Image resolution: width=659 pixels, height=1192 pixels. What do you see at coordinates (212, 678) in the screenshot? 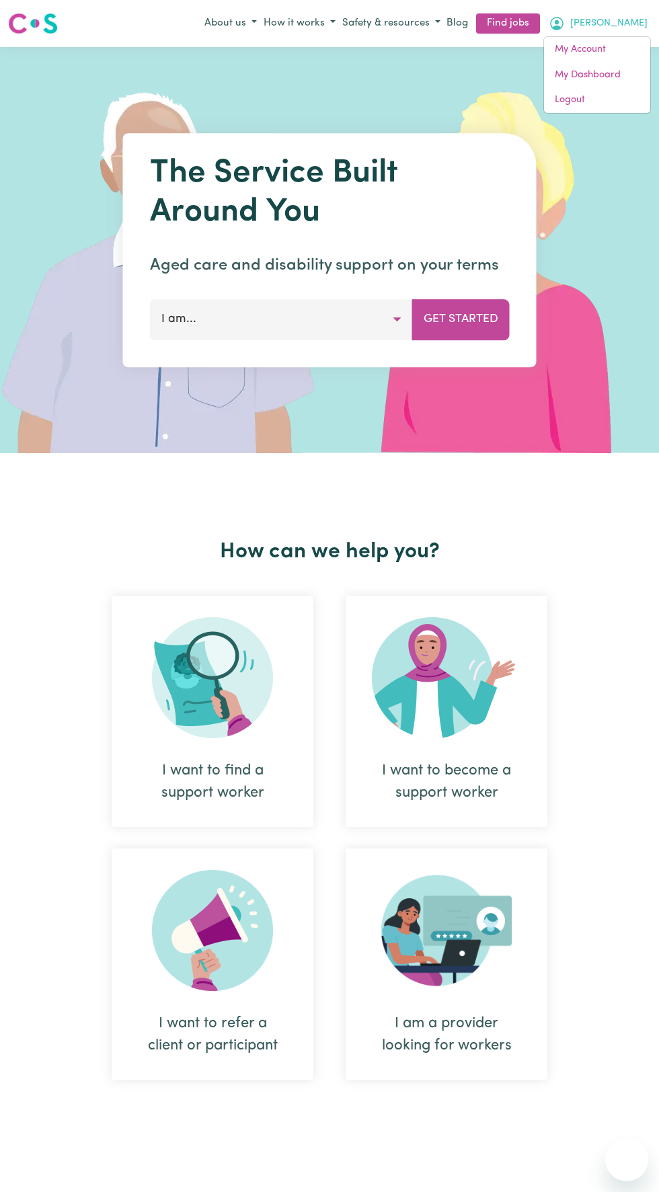
I see `img: Search` at bounding box center [212, 678].